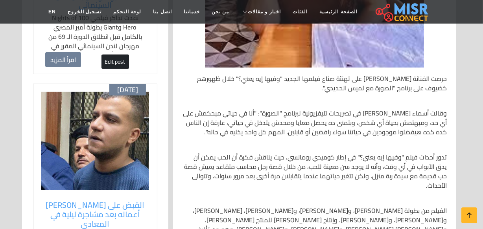 The height and width of the screenshot is (229, 483). Describe the element at coordinates (338, 12) in the screenshot. I see `a: الصفحة الرئيسية` at that location.